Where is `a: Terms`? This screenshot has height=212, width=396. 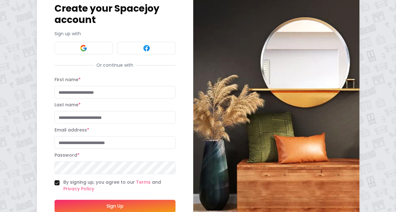
a: Terms is located at coordinates (143, 182).